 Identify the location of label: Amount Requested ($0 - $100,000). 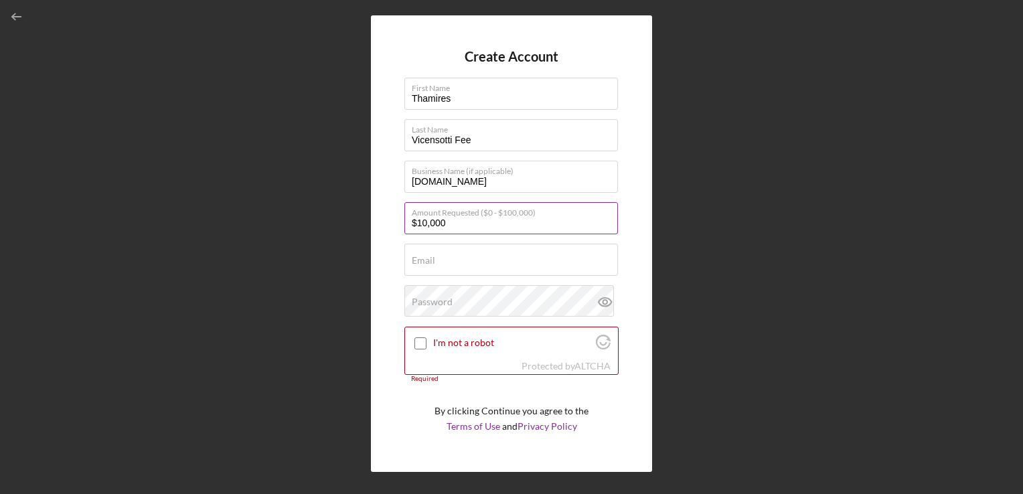
(515, 210).